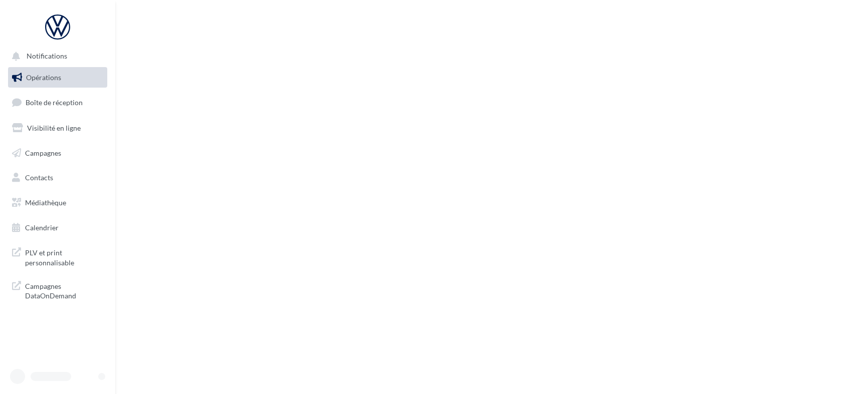  I want to click on a: PLV et print personnalisable, so click(58, 257).